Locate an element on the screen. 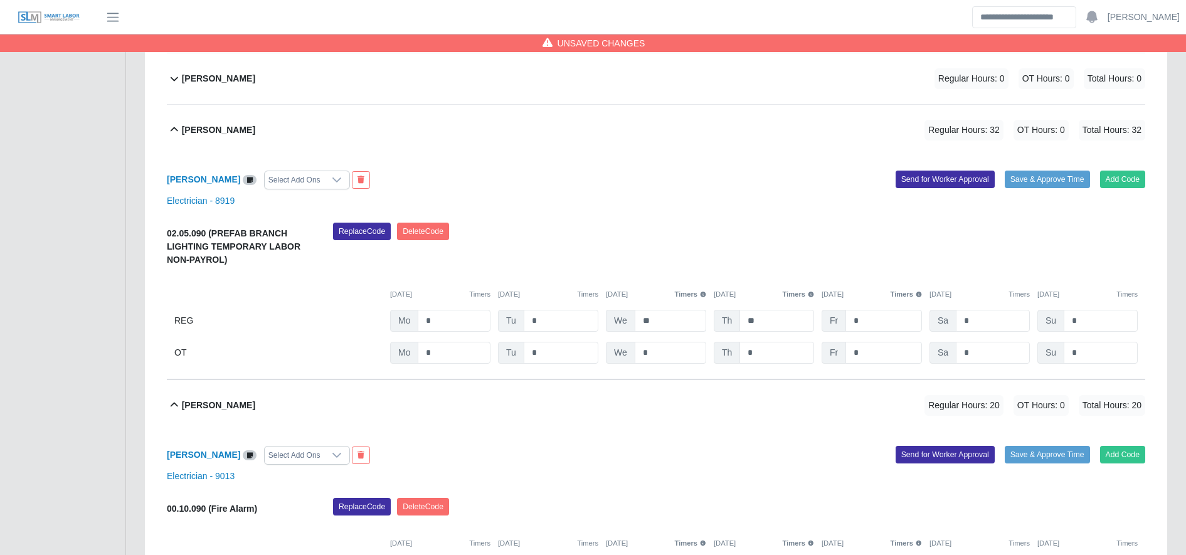 This screenshot has width=1186, height=555. span: Total Hours: 0 is located at coordinates (1115, 78).